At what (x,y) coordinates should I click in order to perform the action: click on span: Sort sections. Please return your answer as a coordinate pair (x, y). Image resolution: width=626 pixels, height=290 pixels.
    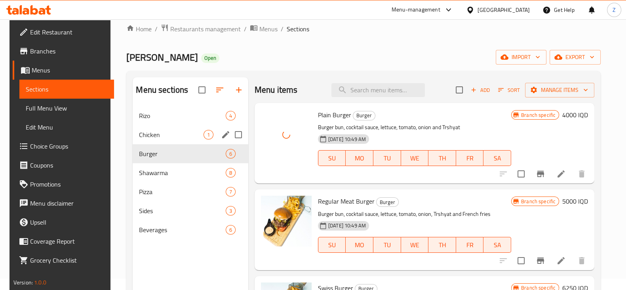
    Looking at the image, I should click on (220, 90).